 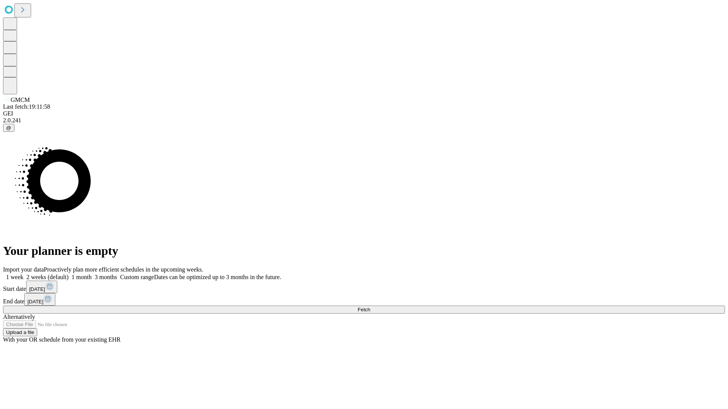 I want to click on span: 1 month, so click(x=82, y=277).